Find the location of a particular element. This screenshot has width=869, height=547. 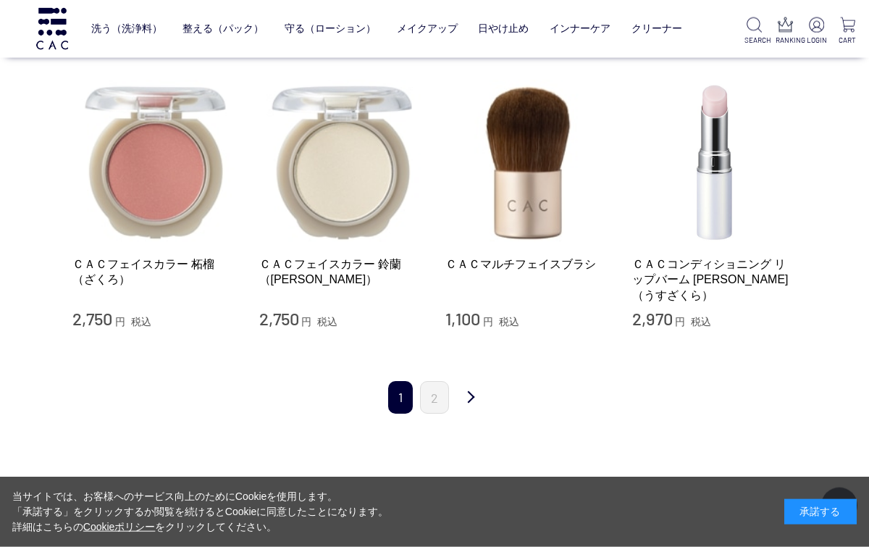

p: CART is located at coordinates (847, 40).